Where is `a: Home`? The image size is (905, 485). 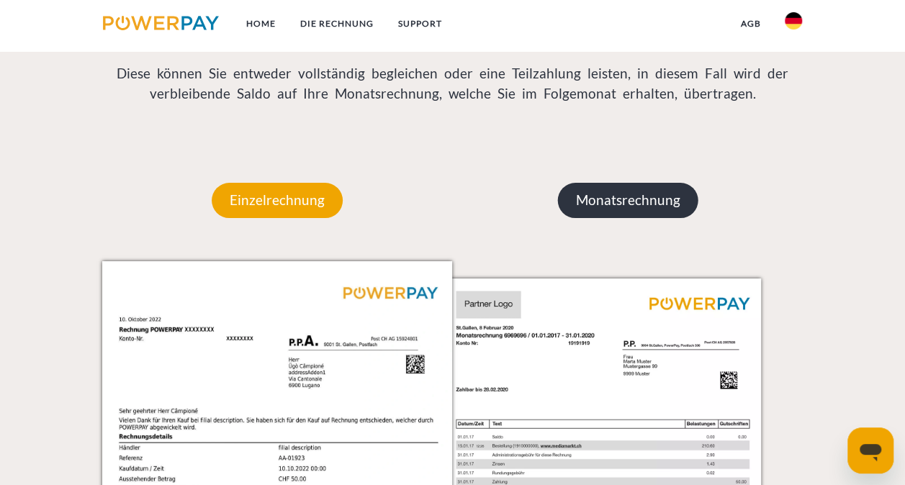 a: Home is located at coordinates (261, 24).